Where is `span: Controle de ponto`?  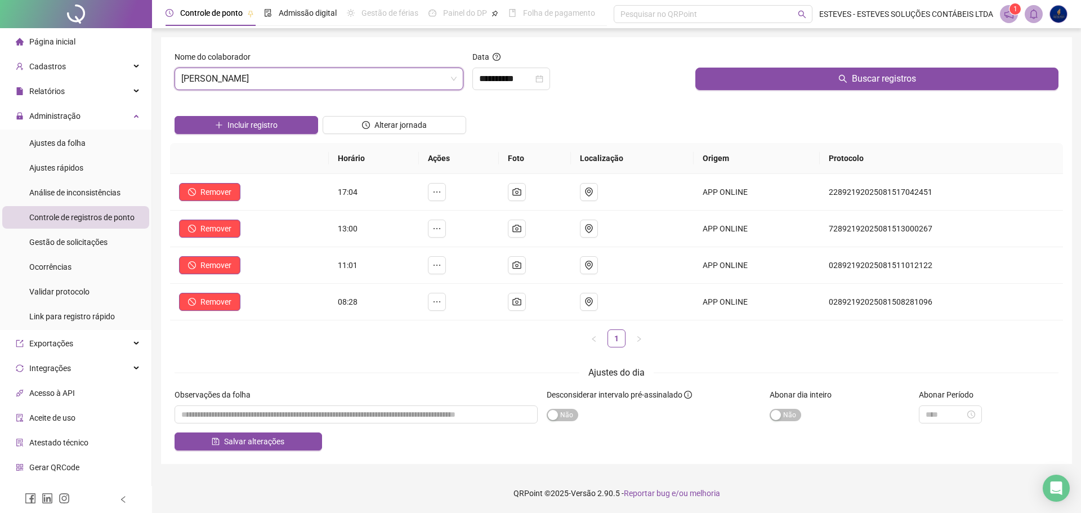 span: Controle de ponto is located at coordinates (211, 13).